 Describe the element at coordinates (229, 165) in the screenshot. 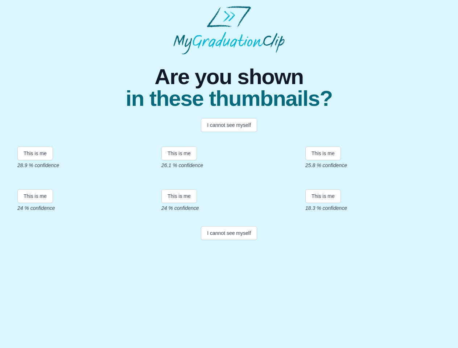

I see `p: 26.1 % confidence` at that location.